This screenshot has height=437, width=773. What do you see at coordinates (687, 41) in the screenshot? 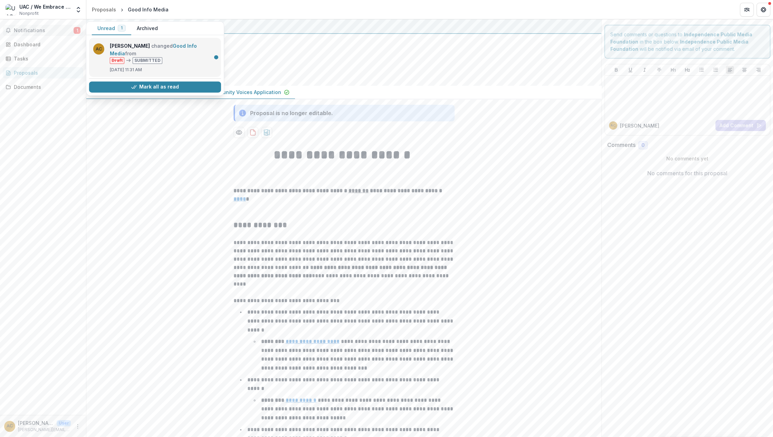
I see `div: Send comments or questions to in the box below. will be notified via email of your comment.` at bounding box center [687, 41].